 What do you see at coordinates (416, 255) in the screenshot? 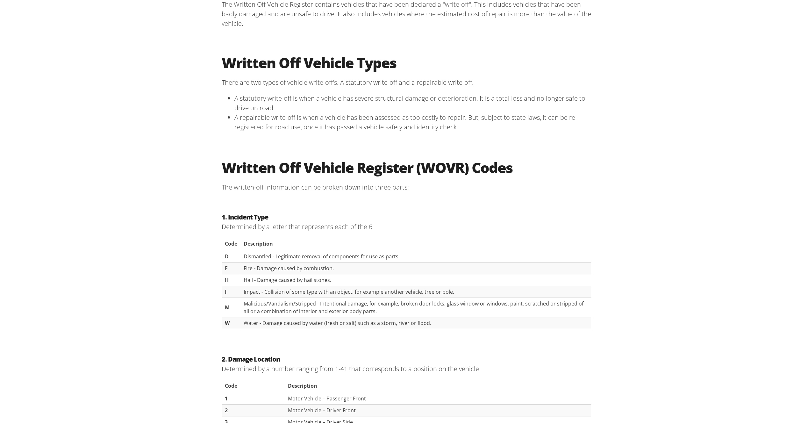
I see `td: Dismantled - Legitimate removal of components for use as parts.` at bounding box center [416, 255].